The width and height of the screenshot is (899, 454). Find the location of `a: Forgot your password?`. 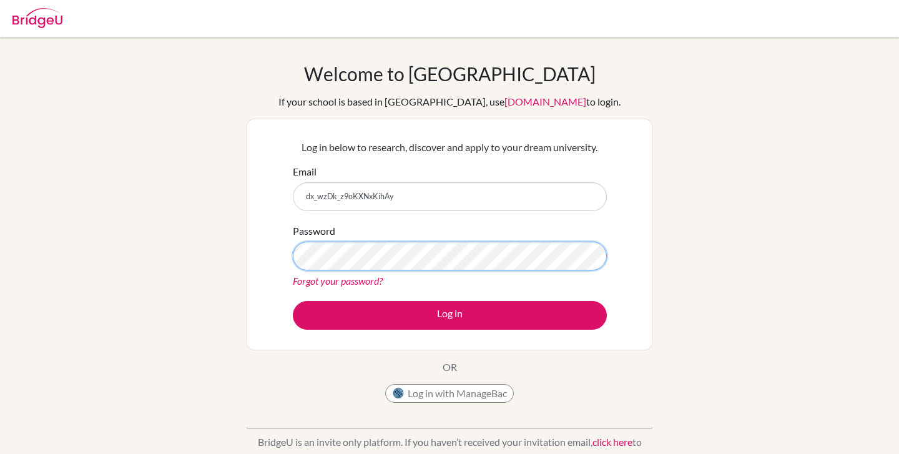

a: Forgot your password? is located at coordinates (338, 280).